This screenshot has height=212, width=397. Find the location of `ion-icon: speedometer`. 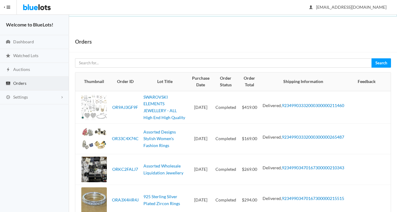

ion-icon: speedometer is located at coordinates (8, 42).